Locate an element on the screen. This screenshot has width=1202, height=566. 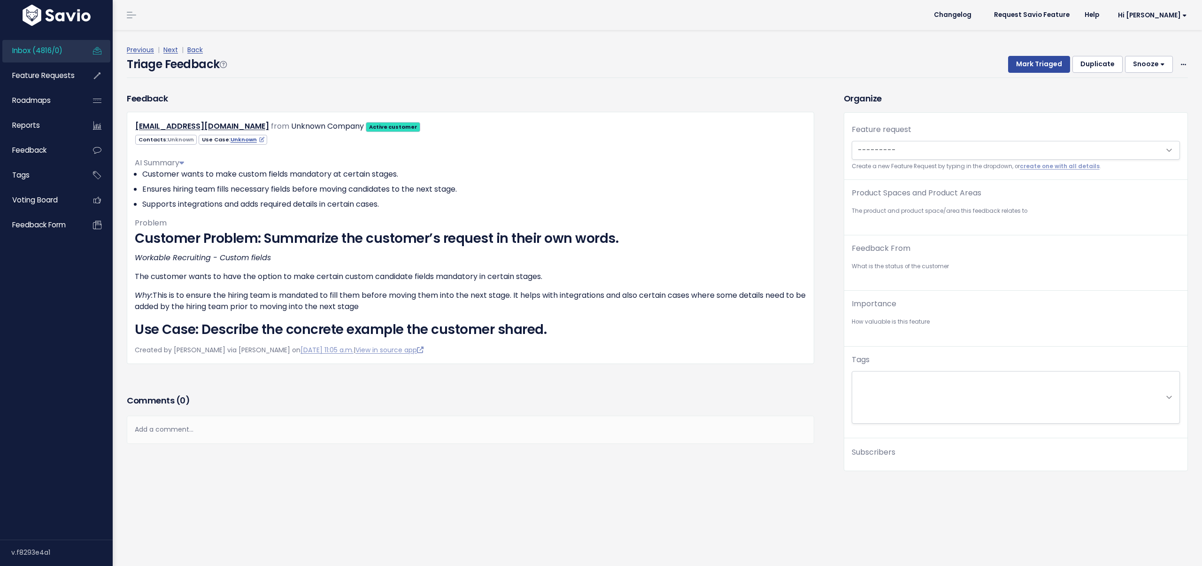
a: Reports is located at coordinates (40, 125).